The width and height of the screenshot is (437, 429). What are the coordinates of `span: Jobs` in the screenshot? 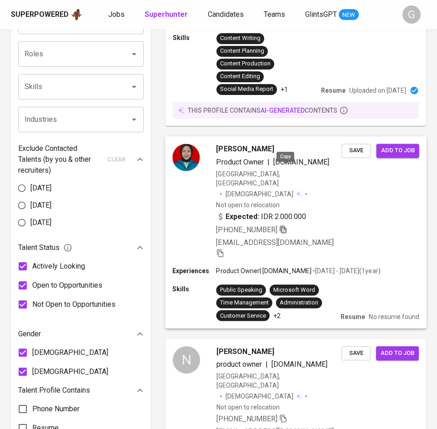 It's located at (116, 14).